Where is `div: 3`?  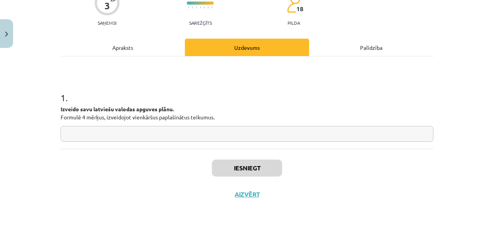
div: 3 is located at coordinates (107, 6).